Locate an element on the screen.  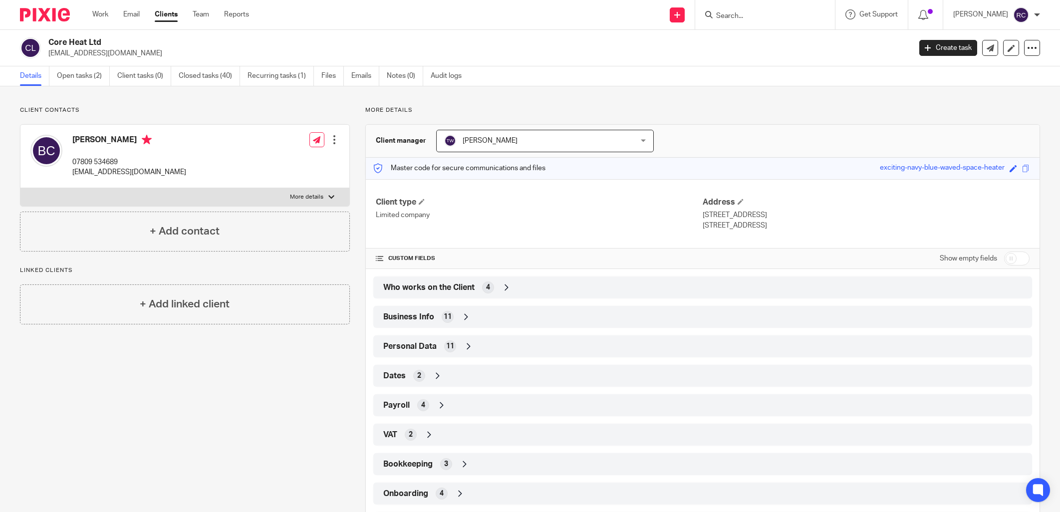
a: Open tasks (2) is located at coordinates (83, 76).